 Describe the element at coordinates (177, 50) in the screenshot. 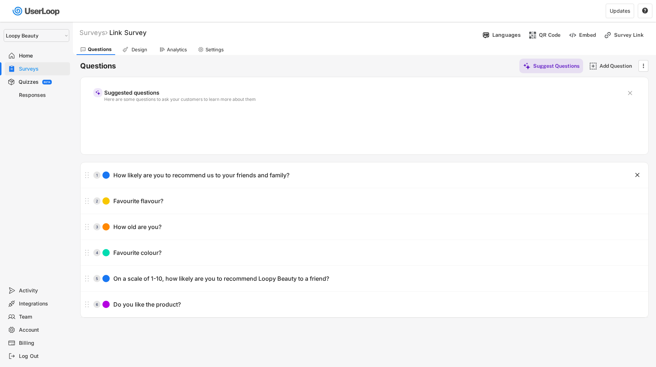

I see `div: Analytics` at that location.